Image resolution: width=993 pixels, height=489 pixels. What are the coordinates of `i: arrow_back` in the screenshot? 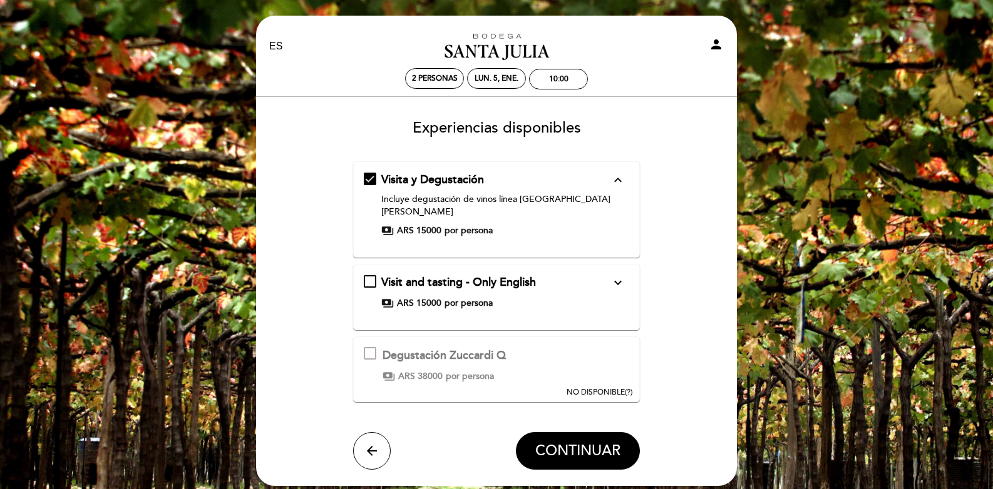 It's located at (372, 451).